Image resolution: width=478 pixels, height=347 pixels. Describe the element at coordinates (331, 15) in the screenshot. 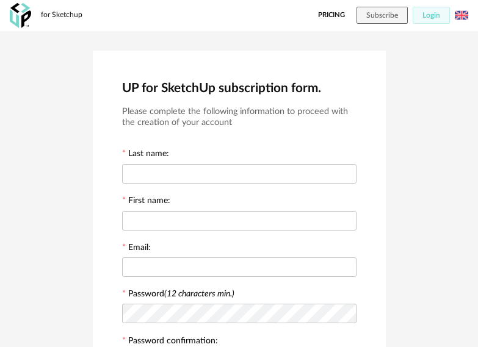

I see `a: Pricing` at that location.